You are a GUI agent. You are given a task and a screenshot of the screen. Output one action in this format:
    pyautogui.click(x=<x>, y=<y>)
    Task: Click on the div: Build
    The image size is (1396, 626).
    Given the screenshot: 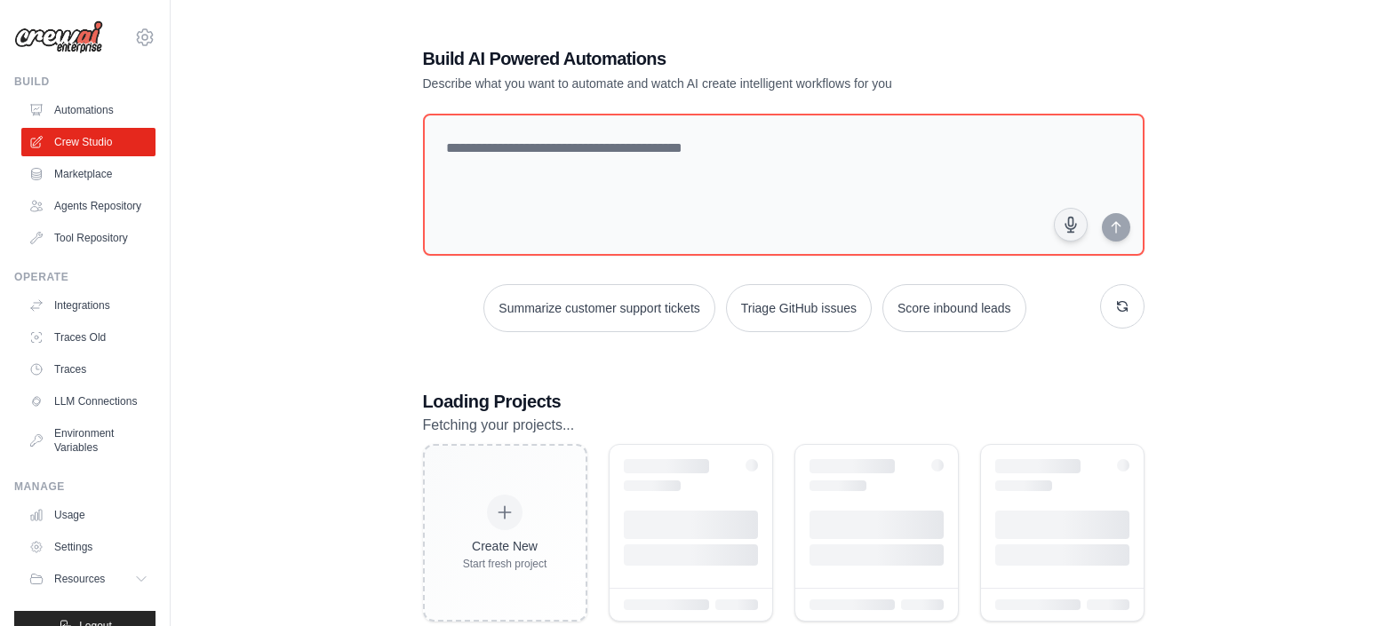 What is the action you would take?
    pyautogui.click(x=84, y=82)
    